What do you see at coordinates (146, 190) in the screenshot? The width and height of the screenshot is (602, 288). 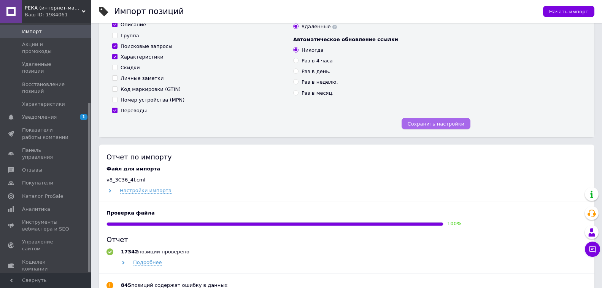 I see `span: Настройки импорта` at bounding box center [146, 190].